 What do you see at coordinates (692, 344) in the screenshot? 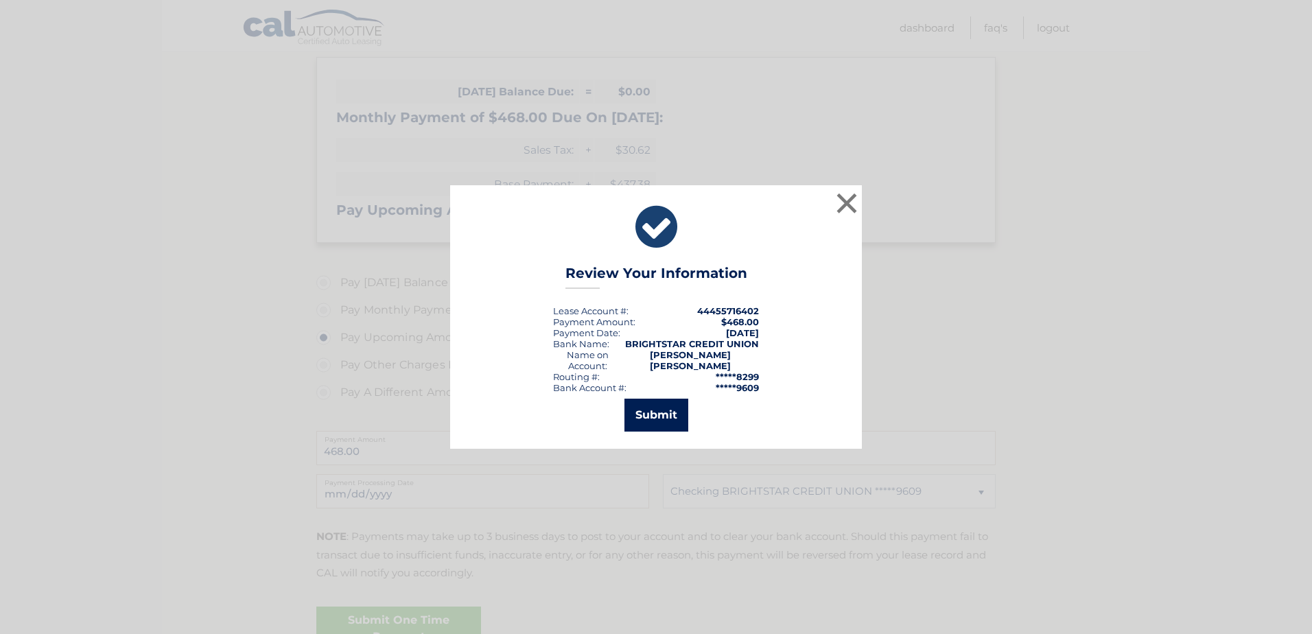
I see `strong: BRIGHTSTAR CREDIT UNION` at bounding box center [692, 344].